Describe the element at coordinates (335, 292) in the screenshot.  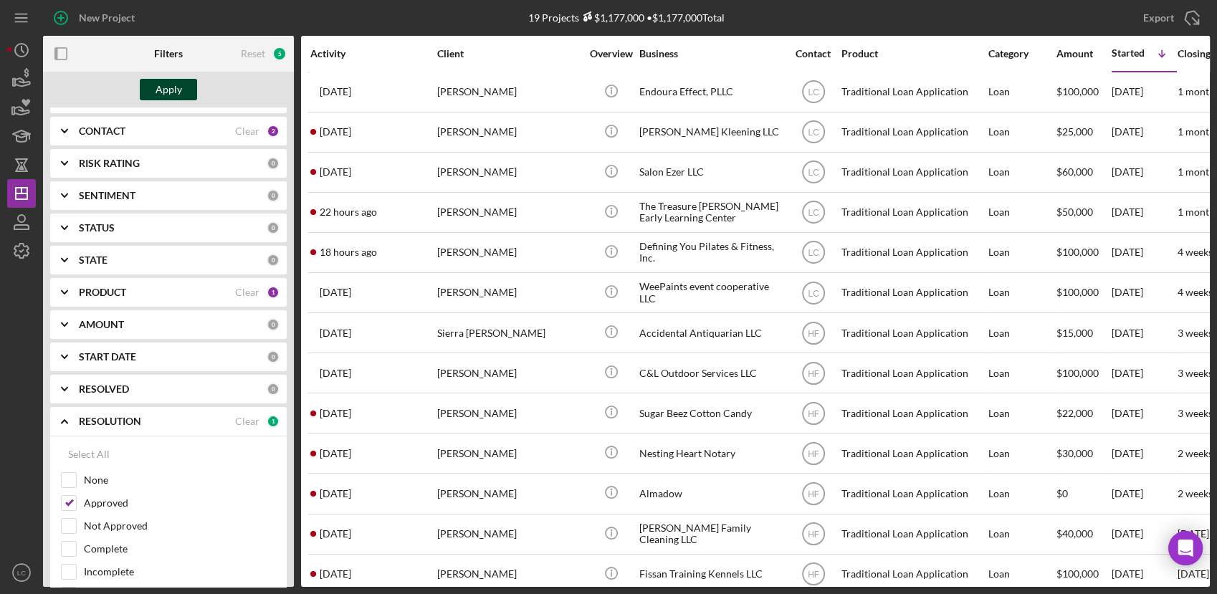
I see `time: 2025-08-22 22:10` at that location.